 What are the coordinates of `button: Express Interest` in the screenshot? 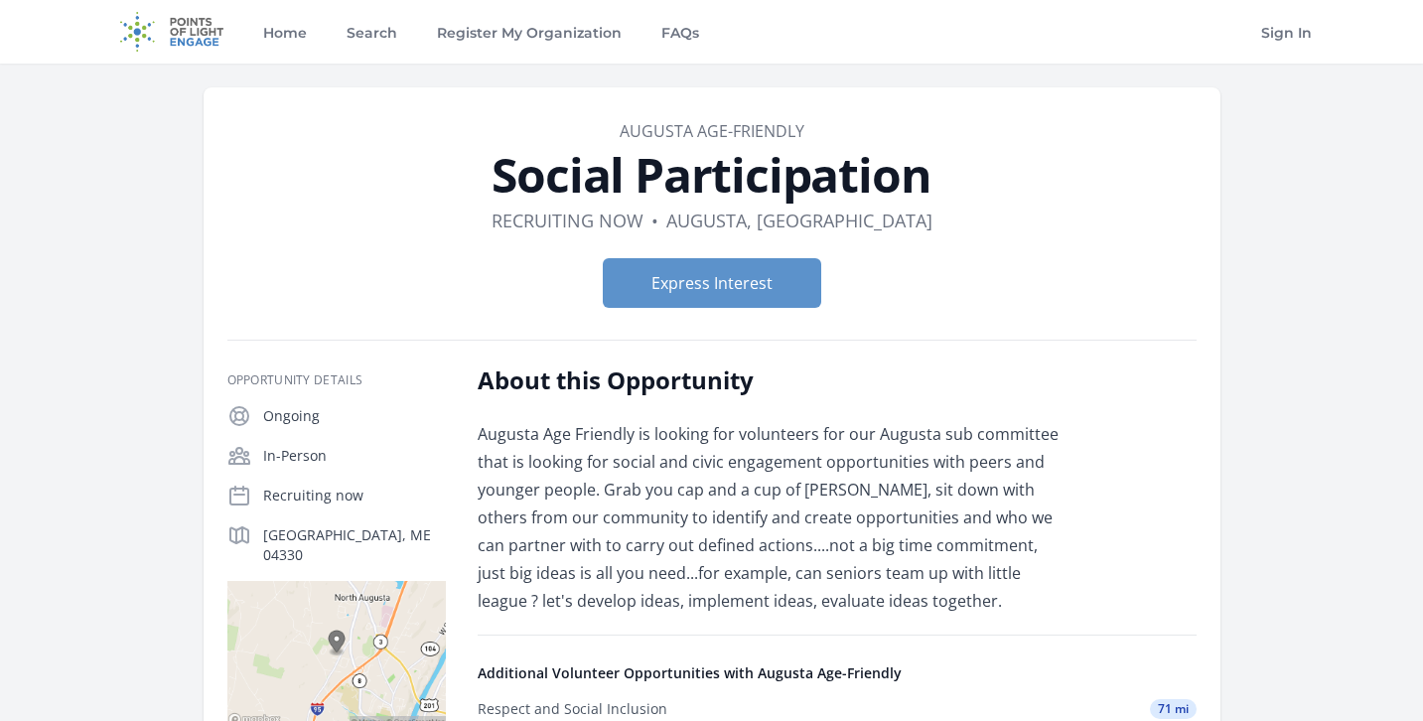 It's located at (712, 283).